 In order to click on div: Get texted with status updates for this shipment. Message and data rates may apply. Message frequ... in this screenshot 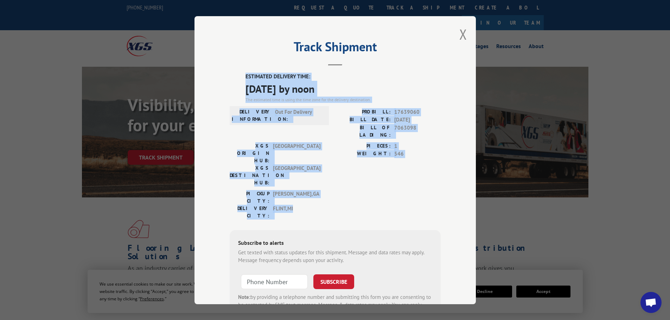, I will do `click(335, 256)`.